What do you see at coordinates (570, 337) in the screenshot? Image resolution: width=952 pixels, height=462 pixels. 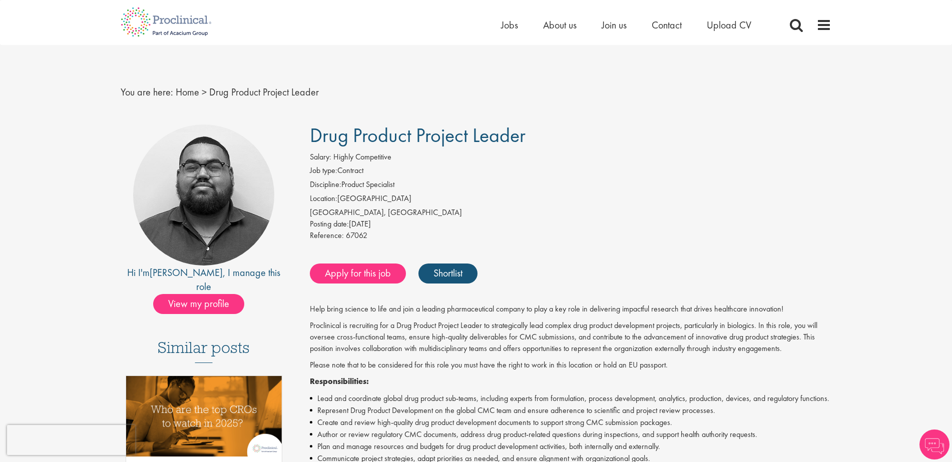 I see `p: Proclinical is recruiting for a Drug Product Project Leader to strategically lead complex drug pr...` at bounding box center [570, 337].